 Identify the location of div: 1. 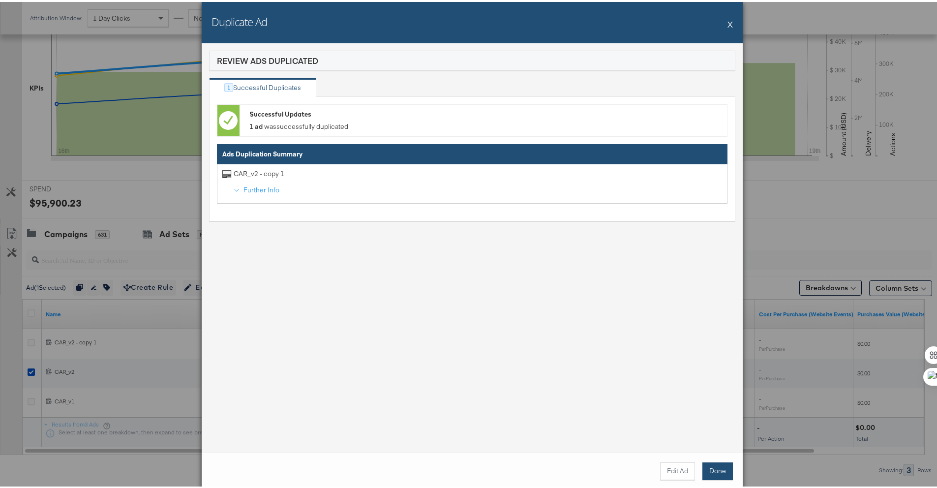
(229, 86).